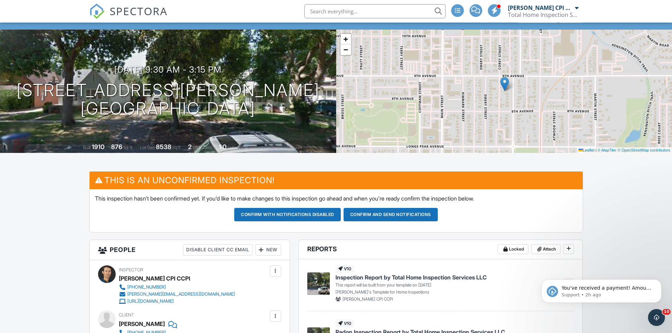 Image resolution: width=672 pixels, height=333 pixels. What do you see at coordinates (666, 312) in the screenshot?
I see `span: 10` at bounding box center [666, 312].